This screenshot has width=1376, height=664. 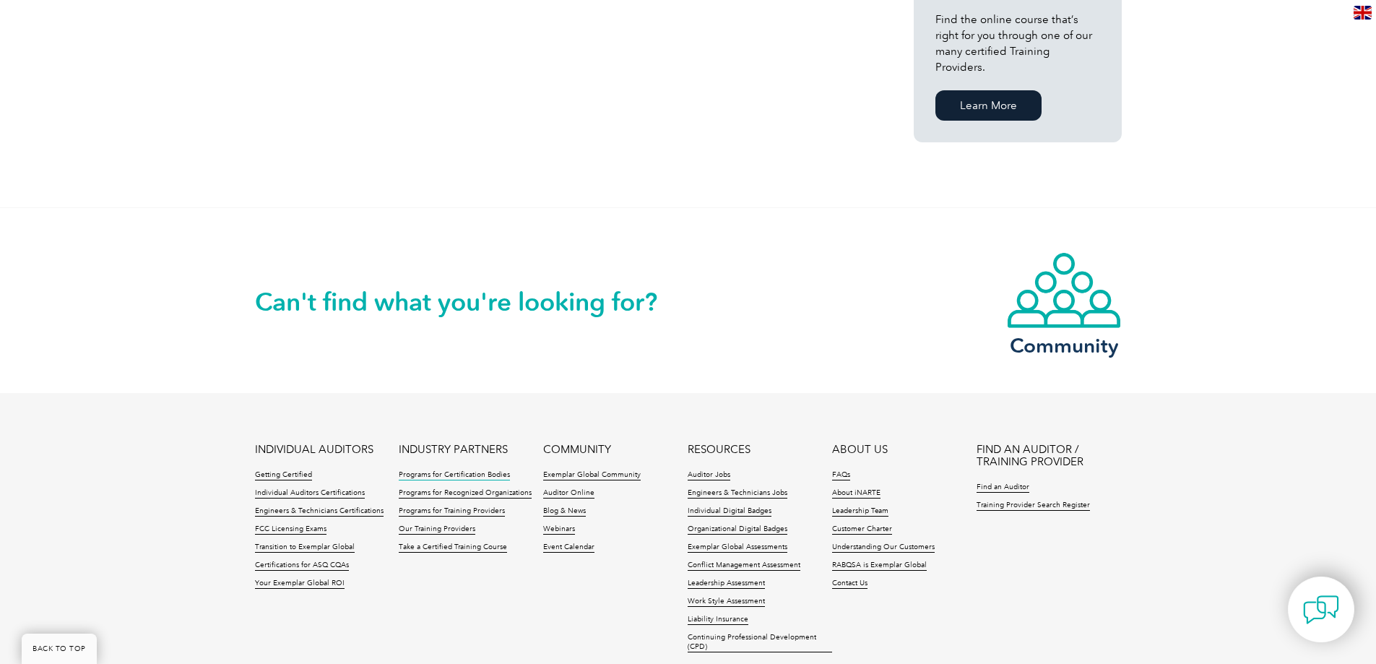 What do you see at coordinates (1362, 12) in the screenshot?
I see `img: en` at bounding box center [1362, 12].